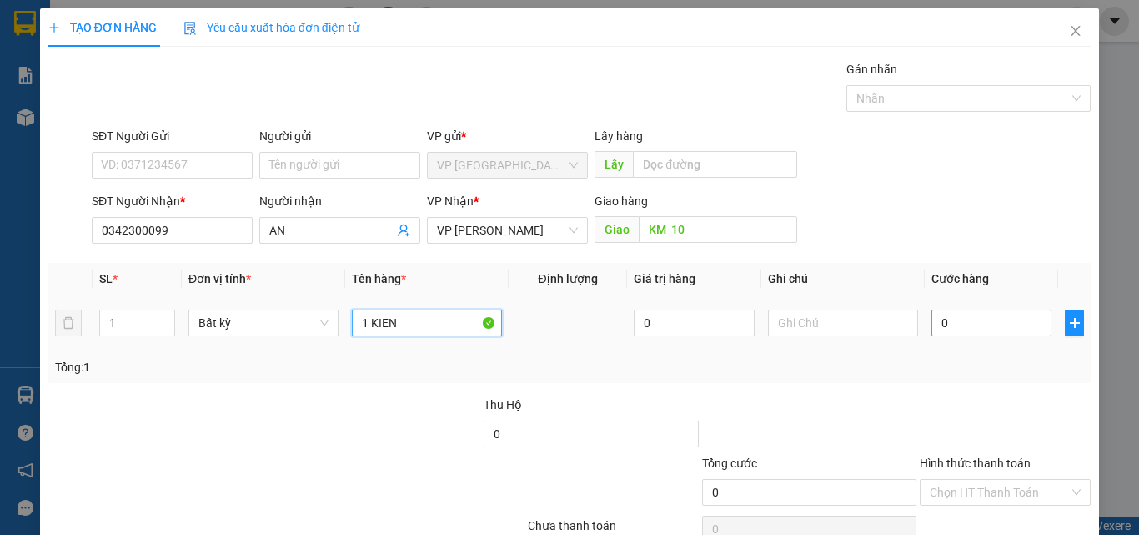 The image size is (1139, 535). I want to click on span: VP Nhận, so click(450, 201).